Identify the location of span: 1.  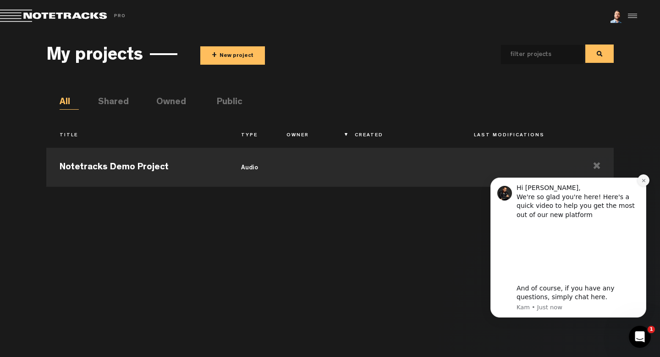
(651, 329).